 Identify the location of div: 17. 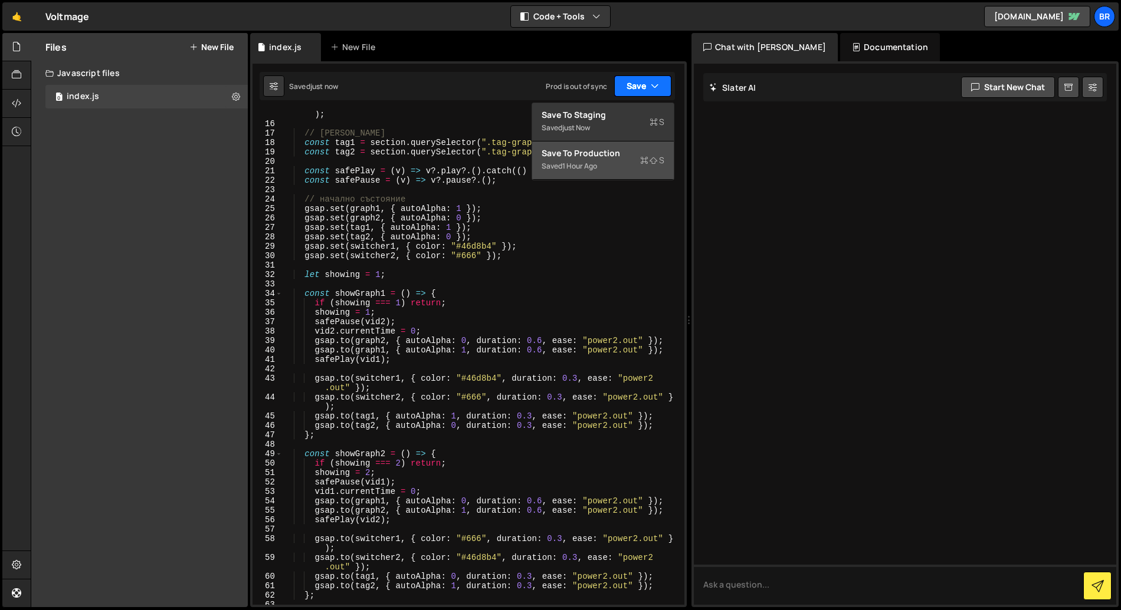
(267, 133).